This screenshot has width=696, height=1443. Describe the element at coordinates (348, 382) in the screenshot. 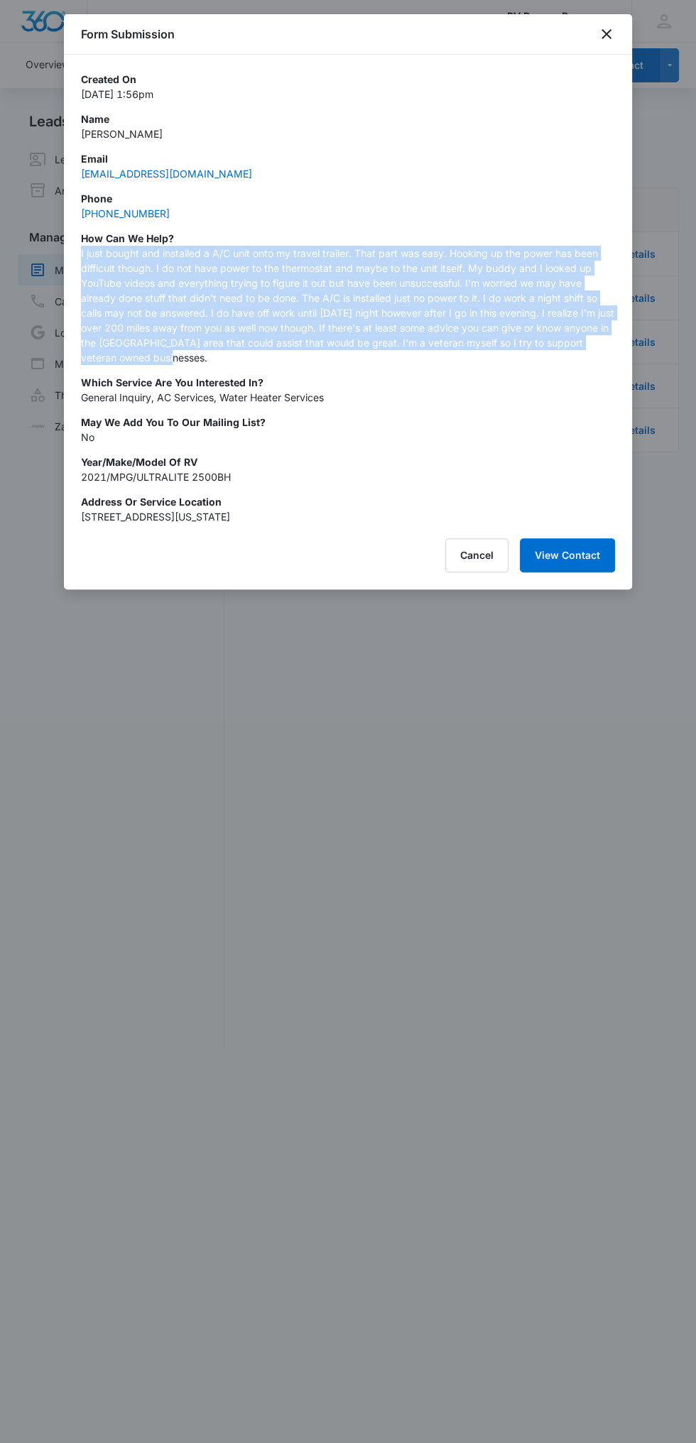

I see `p: Which service are you interested in?` at that location.